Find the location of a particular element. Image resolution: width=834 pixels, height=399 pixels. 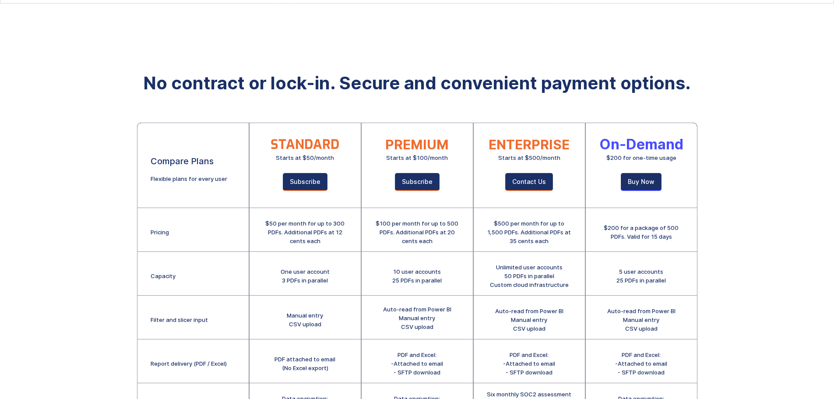

div: PREMIUM is located at coordinates (417, 144).